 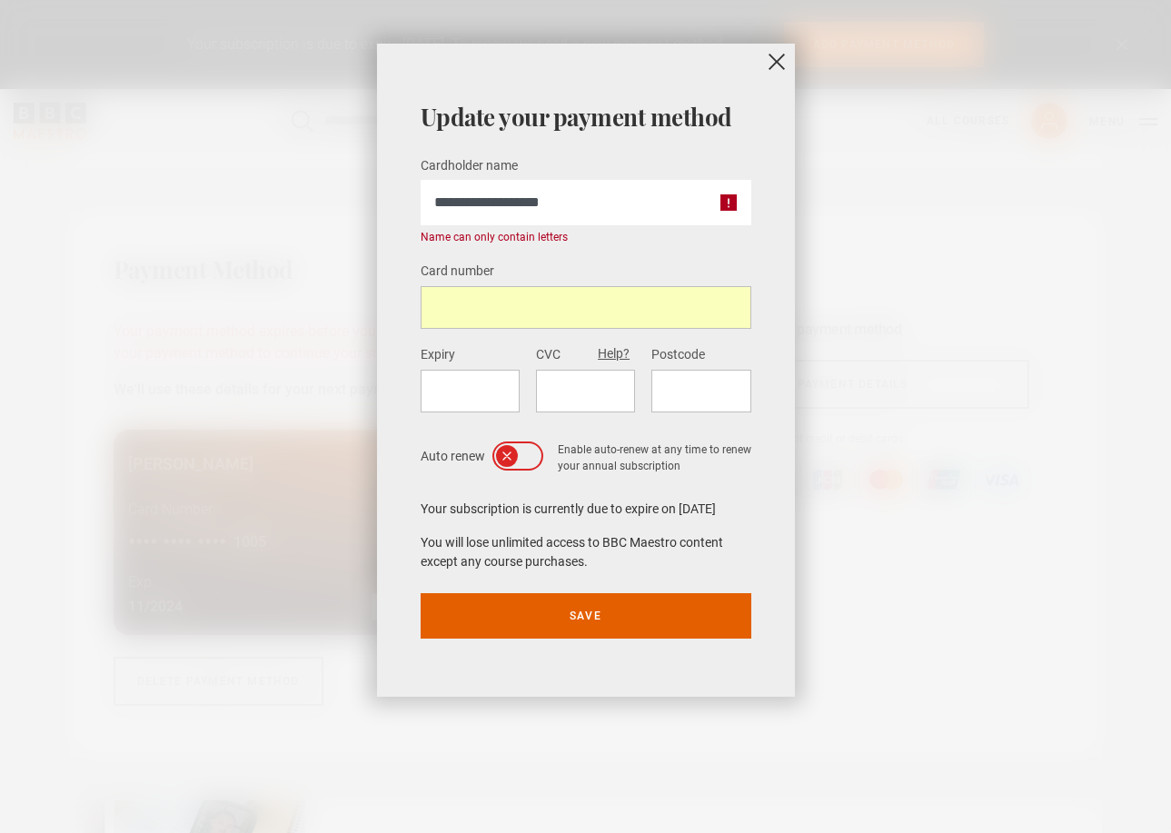 What do you see at coordinates (586, 616) in the screenshot?
I see `button: Save` at bounding box center [586, 616].